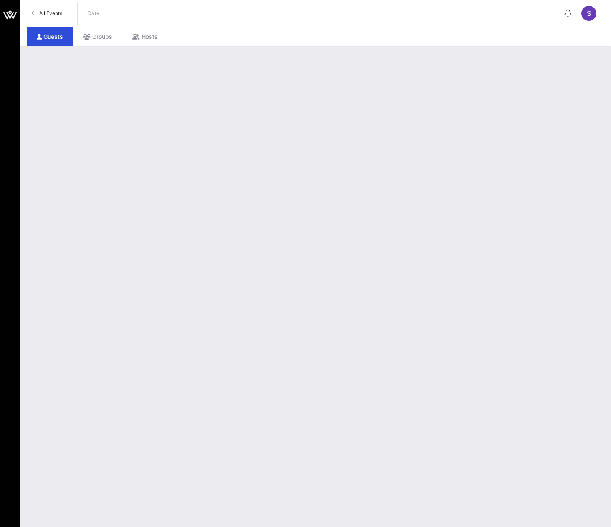  Describe the element at coordinates (145, 36) in the screenshot. I see `div: Hosts` at that location.